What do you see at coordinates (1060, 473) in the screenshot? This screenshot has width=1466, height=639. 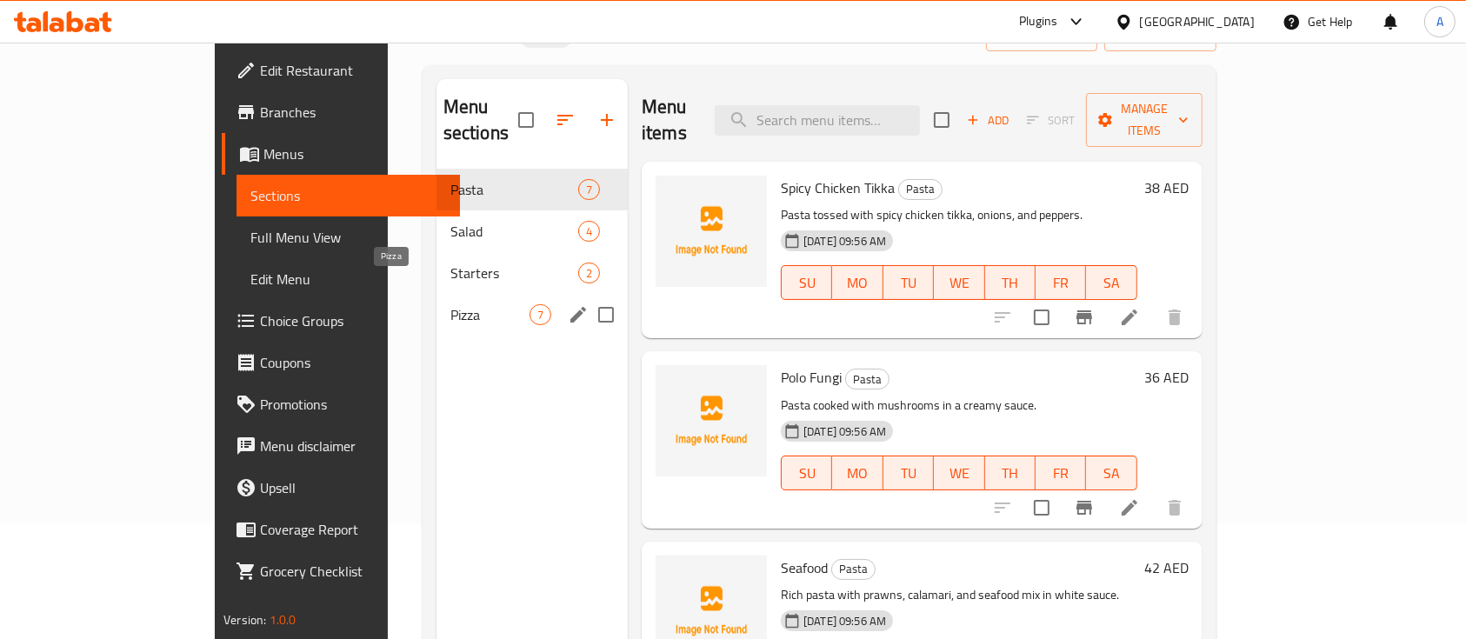 I see `span: FR` at bounding box center [1060, 473].